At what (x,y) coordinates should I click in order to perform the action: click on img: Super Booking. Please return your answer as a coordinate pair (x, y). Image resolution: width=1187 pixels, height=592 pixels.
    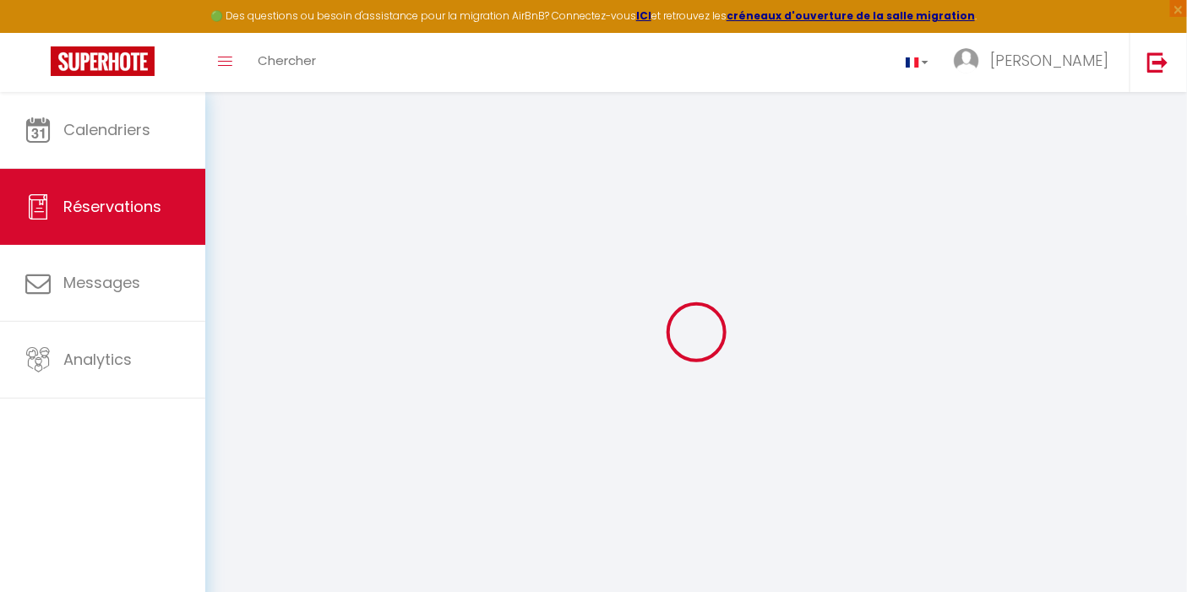
    Looking at the image, I should click on (102, 61).